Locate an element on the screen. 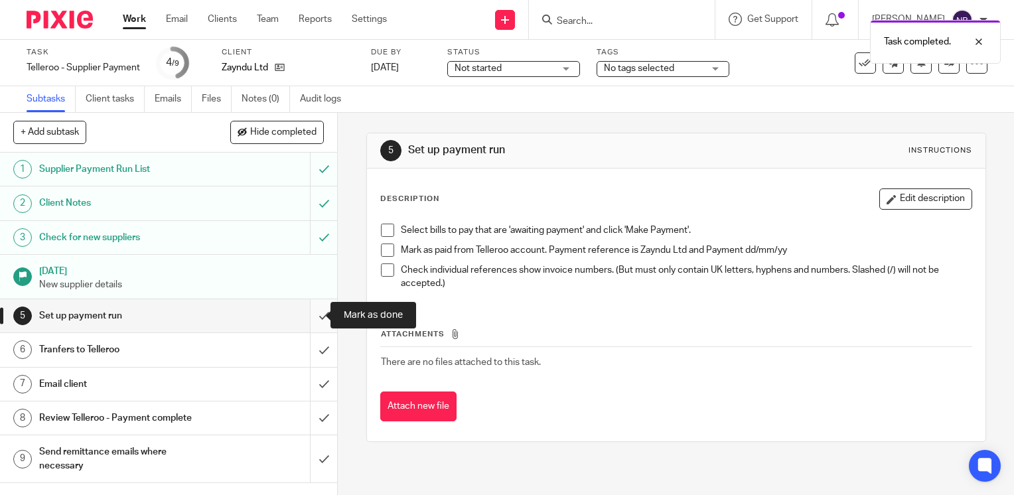 The height and width of the screenshot is (495, 1014). a: Email is located at coordinates (176, 19).